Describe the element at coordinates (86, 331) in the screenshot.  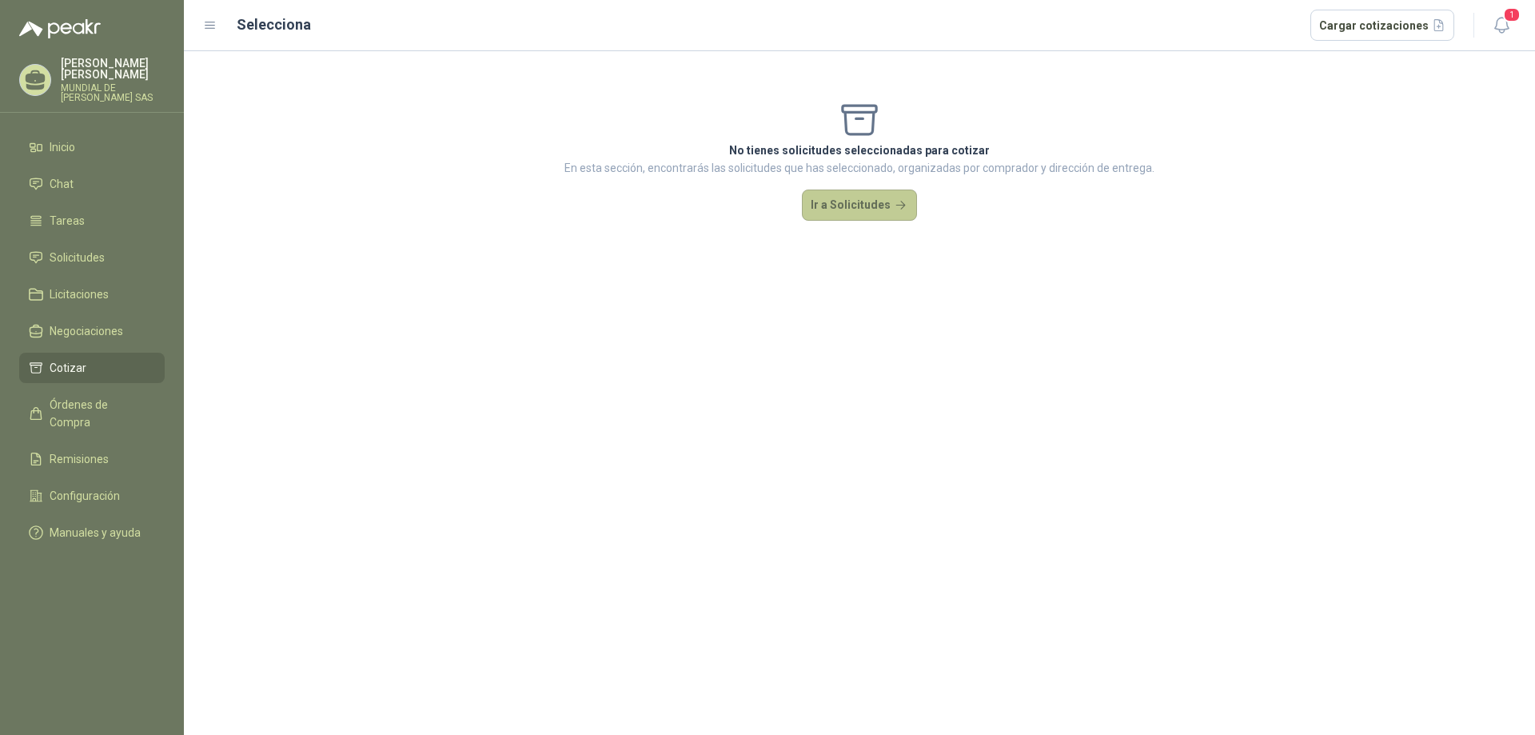
I see `span: Negociaciones` at that location.